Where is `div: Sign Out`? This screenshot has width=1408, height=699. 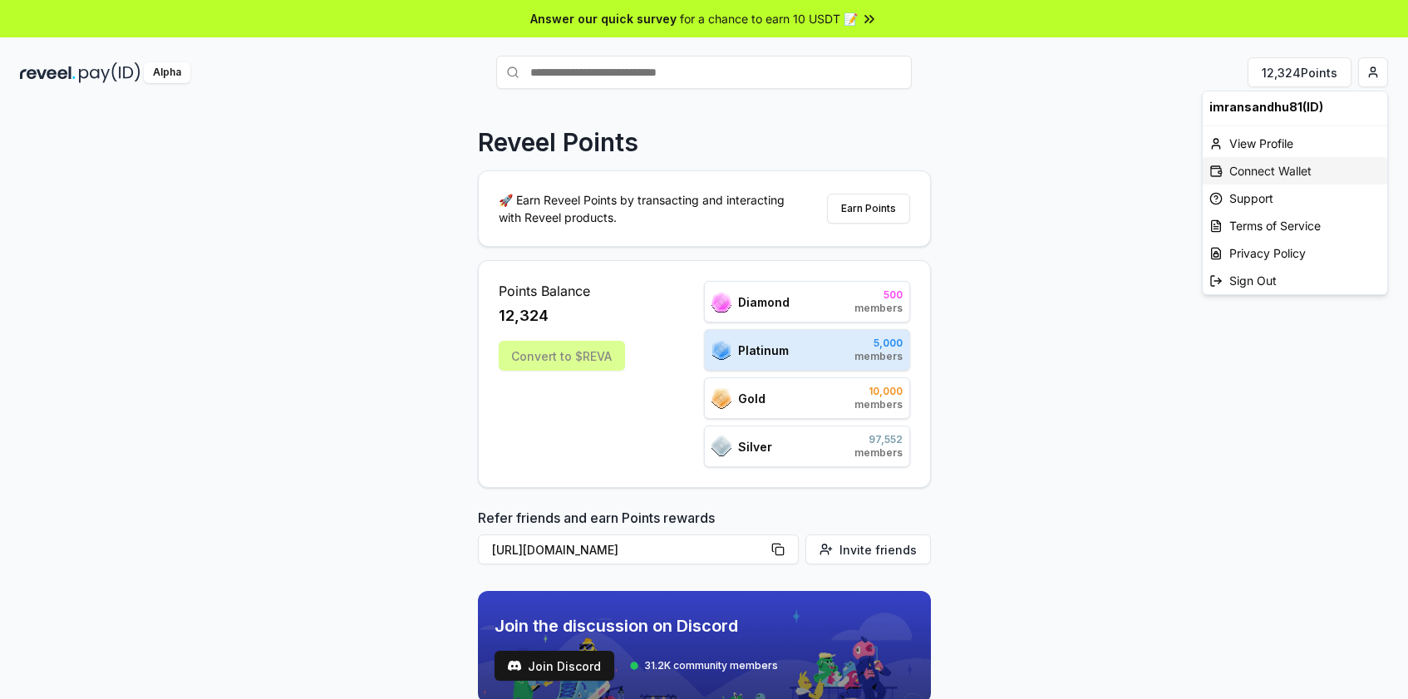 div: Sign Out is located at coordinates (1295, 280).